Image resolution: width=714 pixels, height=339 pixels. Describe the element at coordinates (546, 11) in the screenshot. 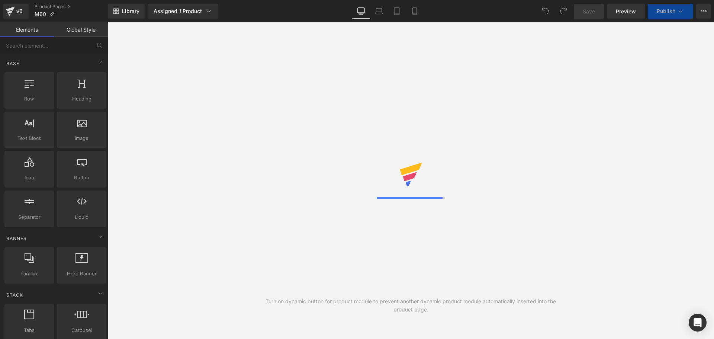

I see `button: Undo` at that location.